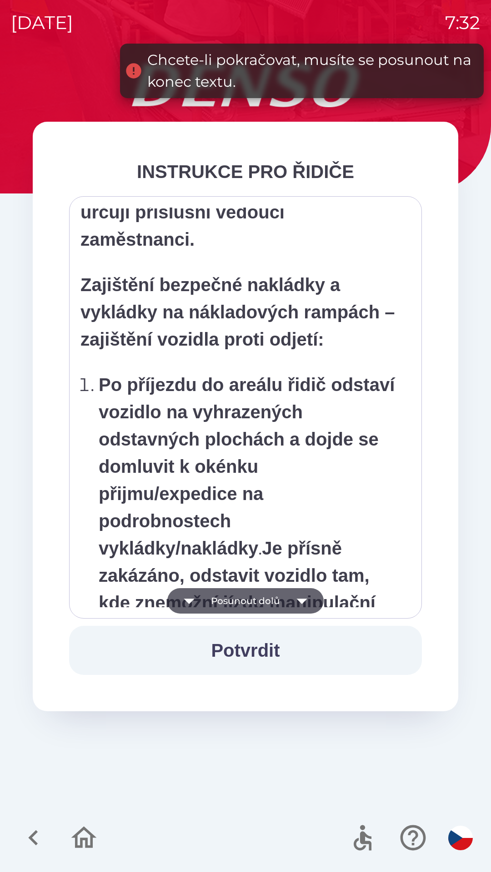 This screenshot has width=491, height=872. What do you see at coordinates (237, 312) in the screenshot?
I see `strong: Zajištění bezpečné nakládky a vykládky na nákladových rampách – zajištění vozidla proti odjetí:` at bounding box center [237, 312].